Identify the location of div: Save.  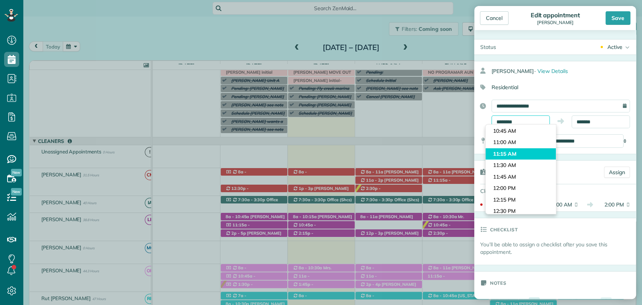
(618, 18).